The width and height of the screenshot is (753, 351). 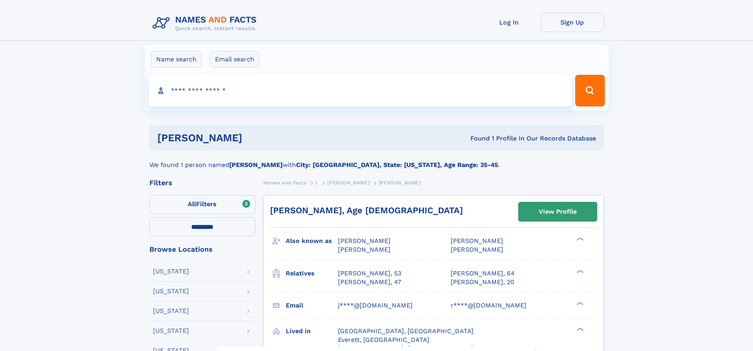 I want to click on a: Names and Facts, so click(x=285, y=182).